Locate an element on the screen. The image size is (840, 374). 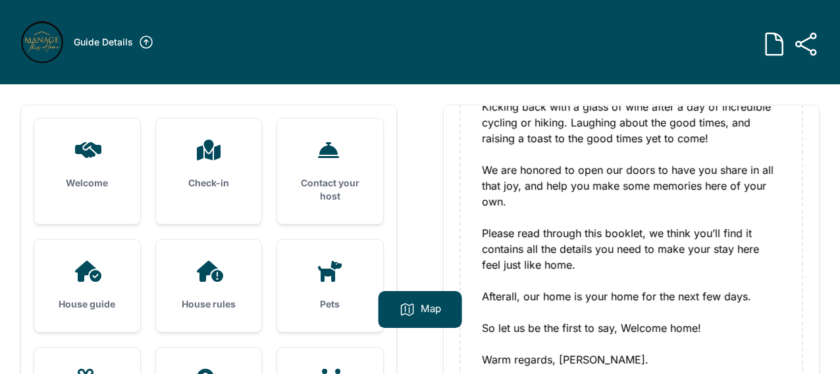
a: House rules is located at coordinates (209, 286).